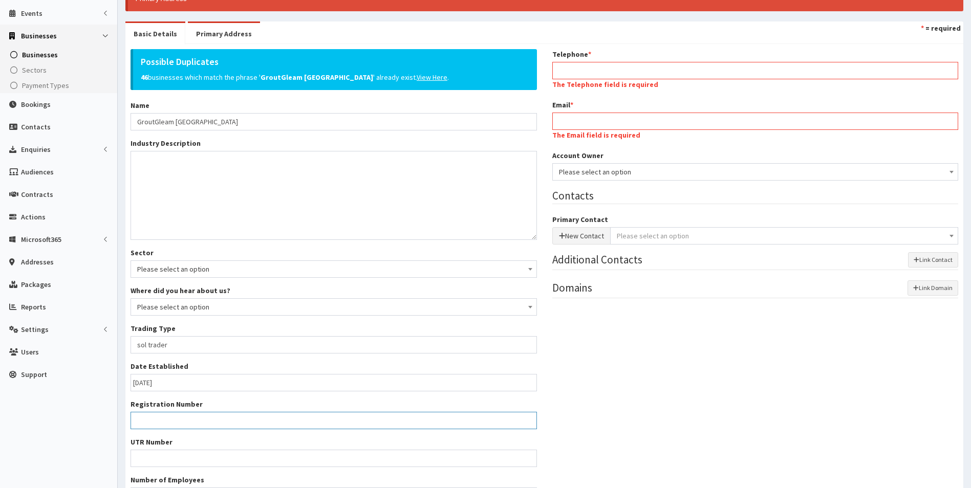  What do you see at coordinates (432, 77) in the screenshot?
I see `a: View Here` at bounding box center [432, 77].